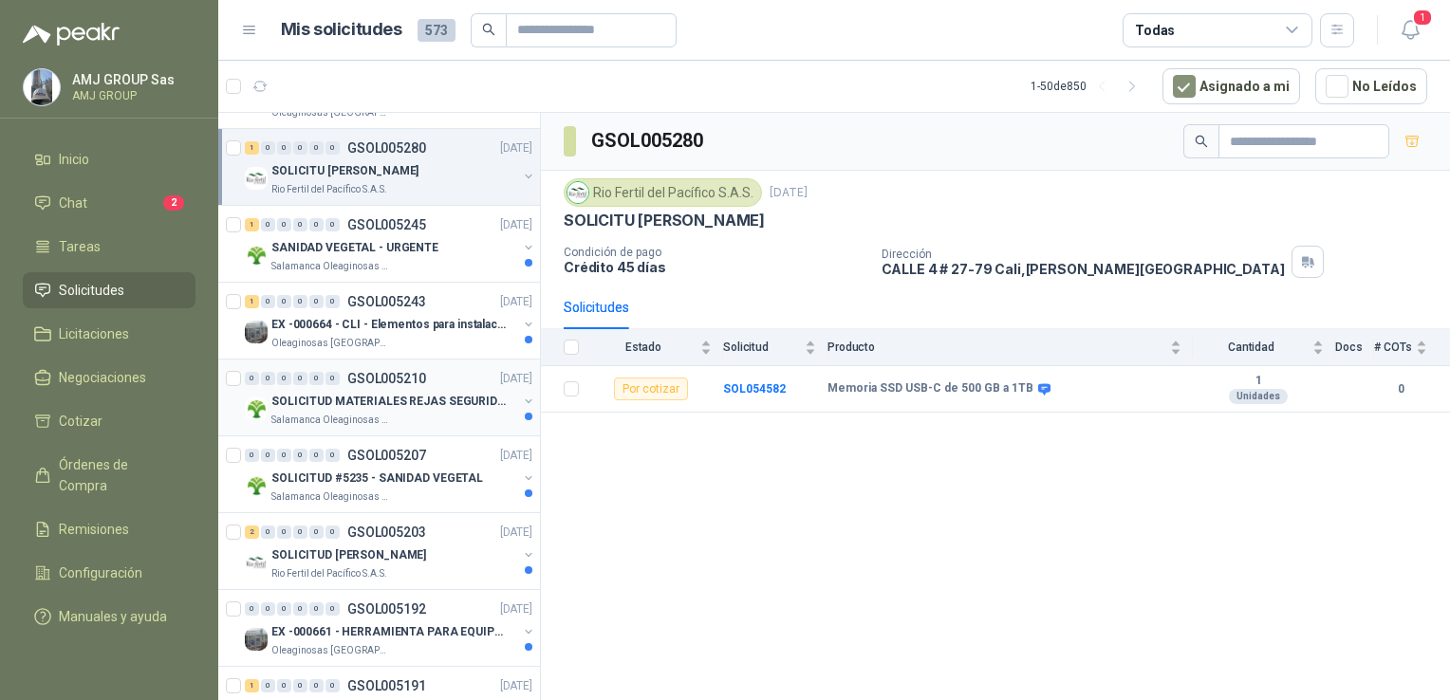  Describe the element at coordinates (1371, 86) in the screenshot. I see `button: No Leídos` at that location.